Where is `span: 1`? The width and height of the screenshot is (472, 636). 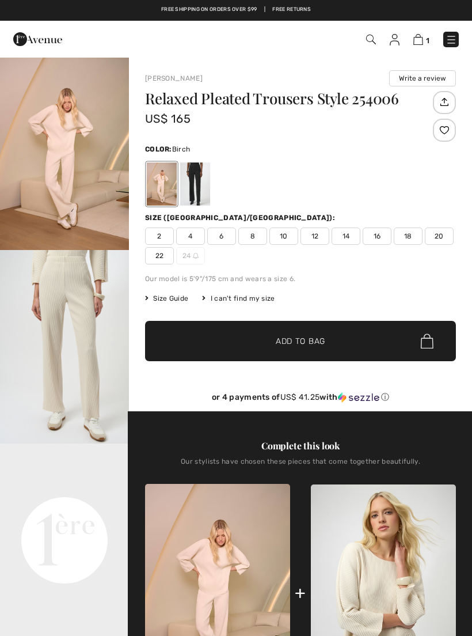
span: 1 is located at coordinates (428, 40).